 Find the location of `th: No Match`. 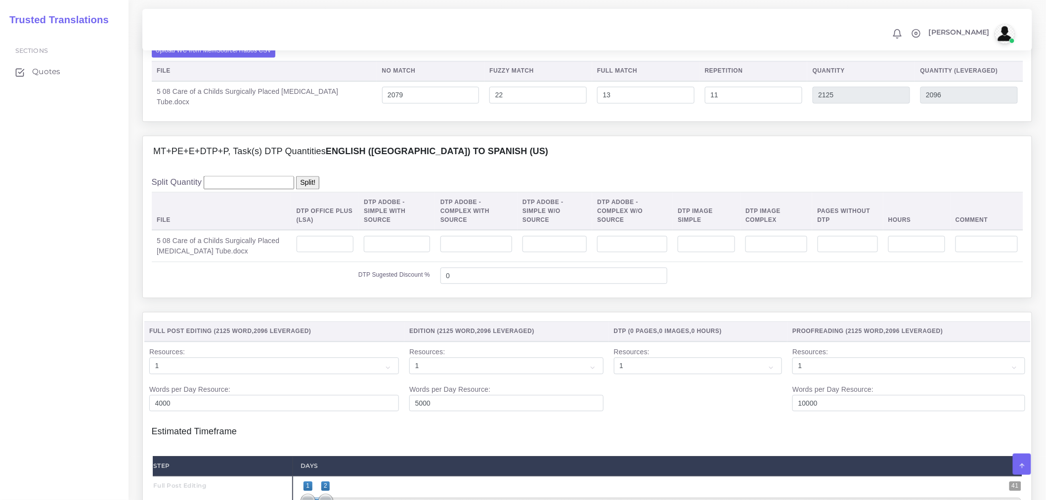

th: No Match is located at coordinates (430, 71).